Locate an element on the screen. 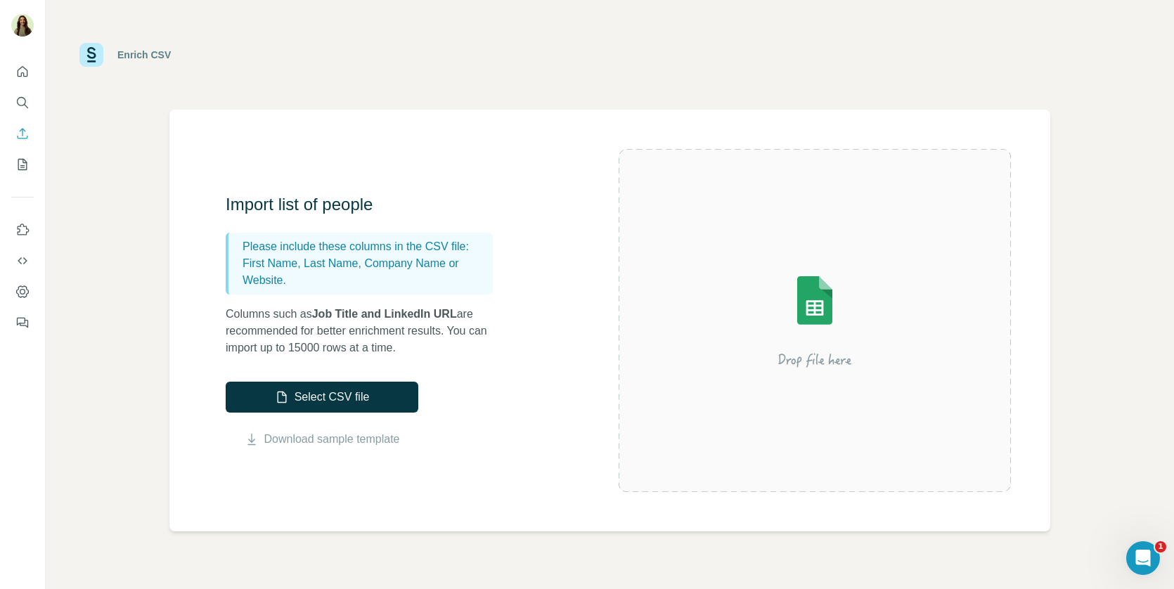 This screenshot has width=1174, height=589. button: Quick start is located at coordinates (22, 72).